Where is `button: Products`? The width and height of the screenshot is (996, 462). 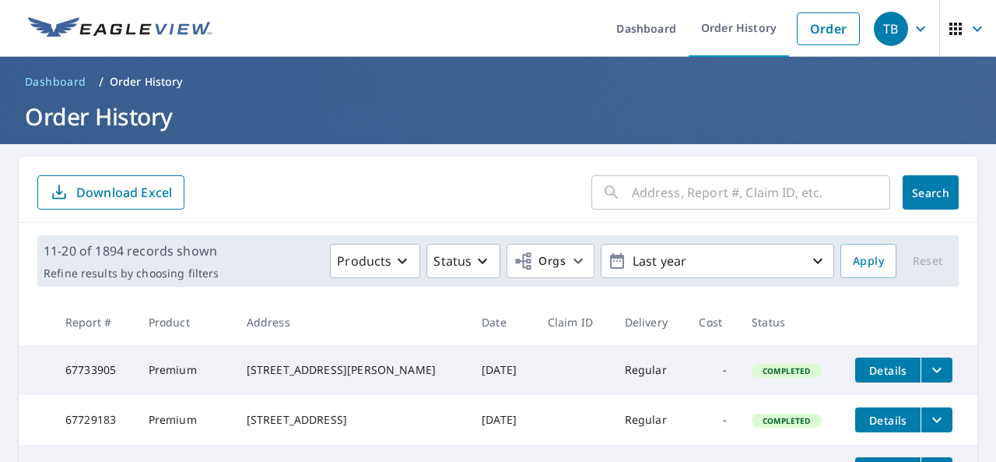
button: Products is located at coordinates (375, 261).